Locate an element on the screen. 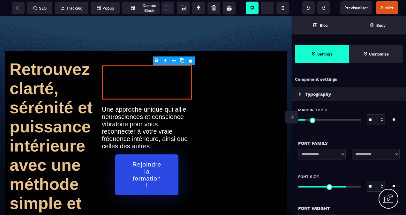 The height and width of the screenshot is (215, 406). span: Previsualiser is located at coordinates (356, 8).